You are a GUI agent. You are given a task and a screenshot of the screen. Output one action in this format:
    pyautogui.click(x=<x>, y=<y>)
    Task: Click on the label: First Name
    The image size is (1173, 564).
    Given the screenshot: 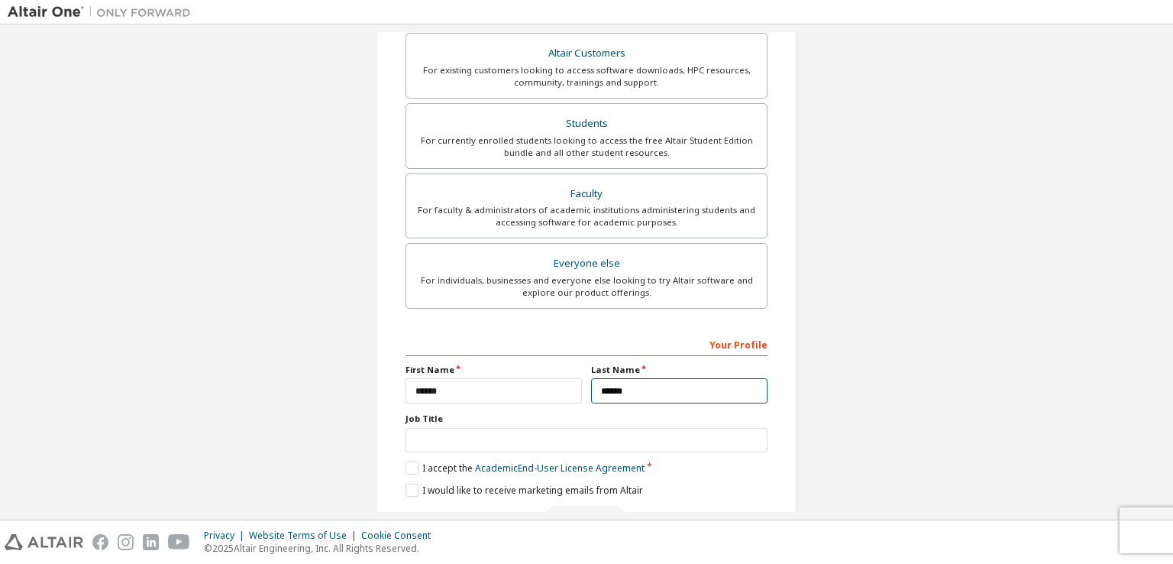 What is the action you would take?
    pyautogui.click(x=493, y=370)
    